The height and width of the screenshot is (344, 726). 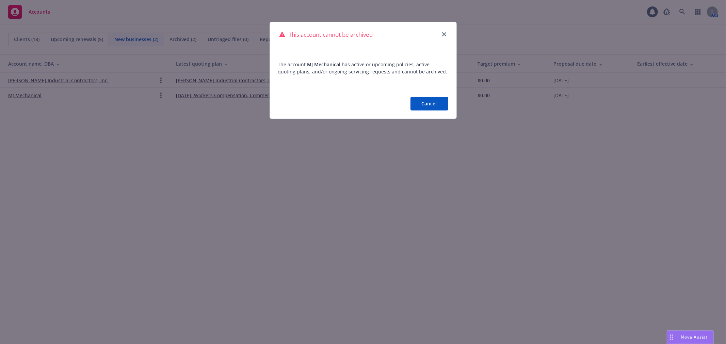 I want to click on button: Cancel, so click(x=429, y=104).